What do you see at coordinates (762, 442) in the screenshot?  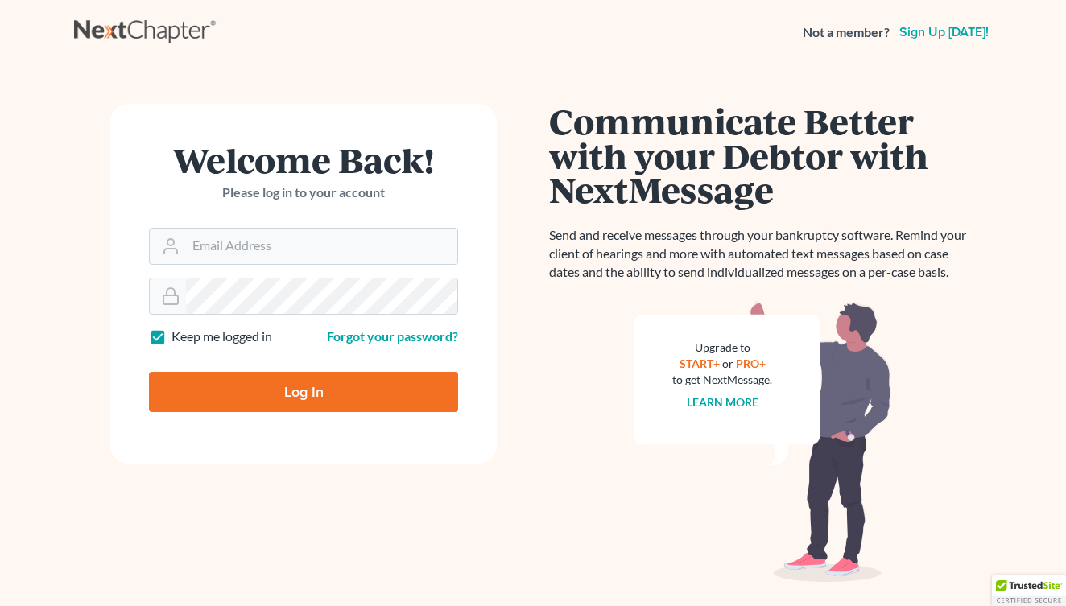 I see `img: nextmessage_bg-59042aed3d76b12b5cd301f8e5b87938c9018125f34e5fa2b7a6b67550977c72.svg` at bounding box center [762, 442].